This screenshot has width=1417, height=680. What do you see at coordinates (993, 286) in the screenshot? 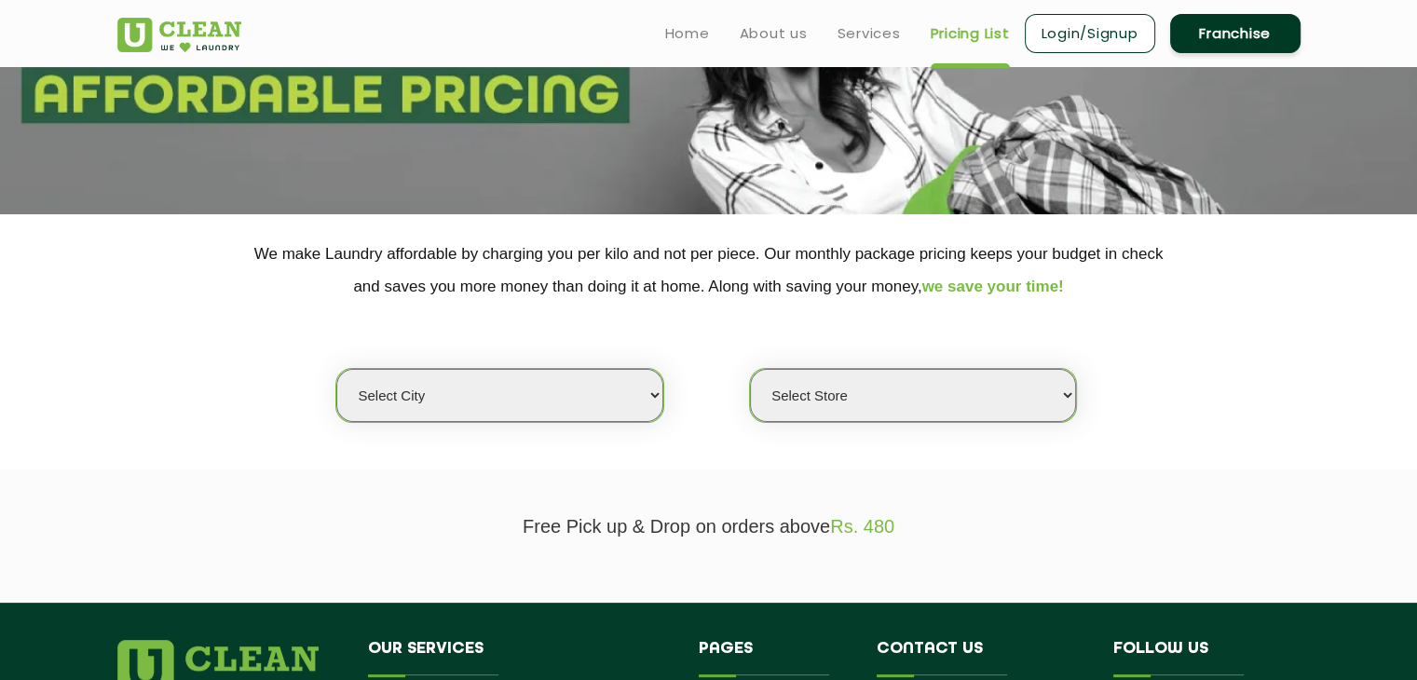
I see `span: we save your time!` at bounding box center [993, 286].